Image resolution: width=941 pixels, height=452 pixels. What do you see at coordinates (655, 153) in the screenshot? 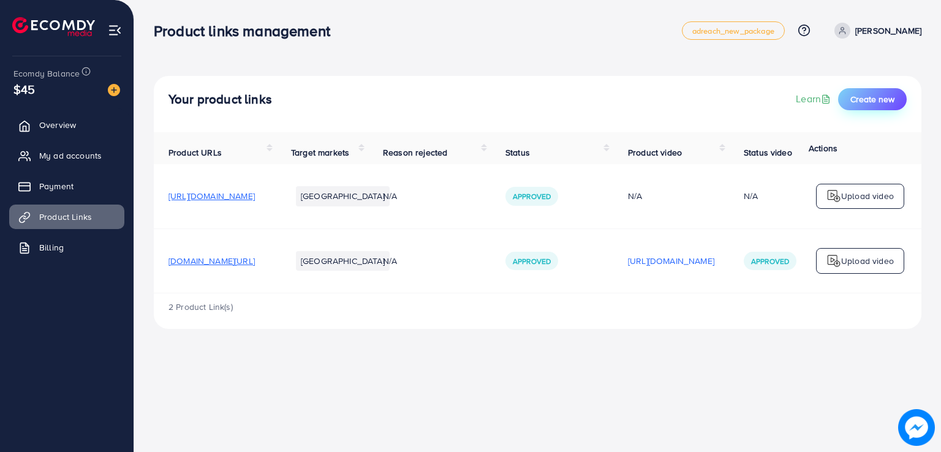
I see `span: Product video` at bounding box center [655, 153].